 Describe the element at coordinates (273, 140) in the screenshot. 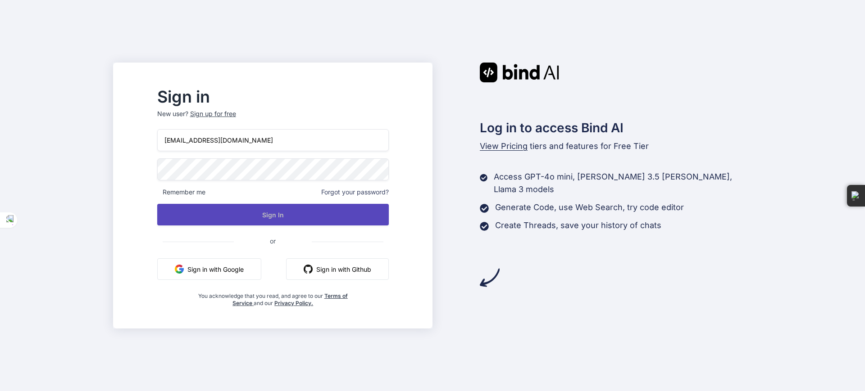

I see `input: Login or Email` at that location.